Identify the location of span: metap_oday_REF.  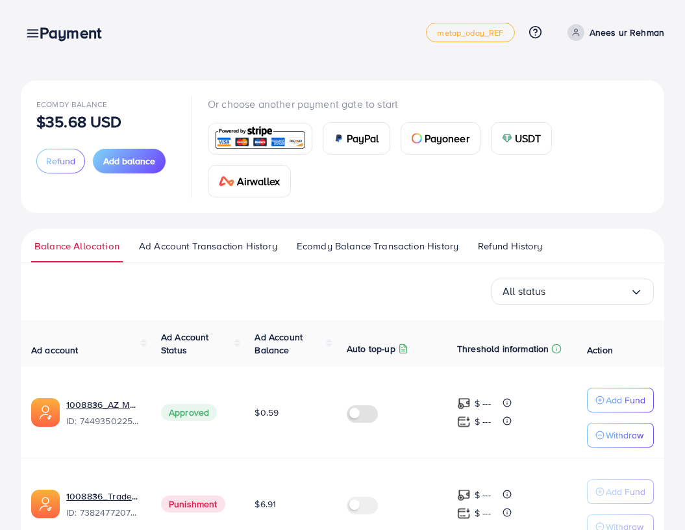
(470, 32).